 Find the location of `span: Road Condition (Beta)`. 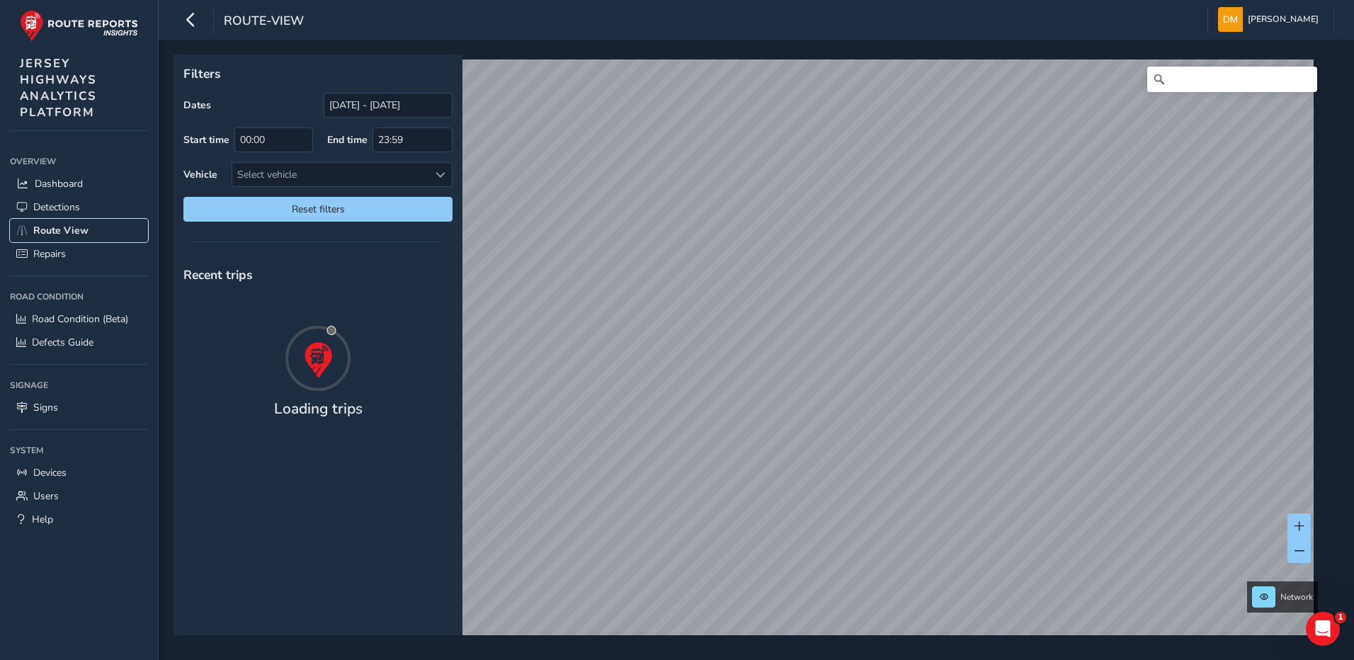

span: Road Condition (Beta) is located at coordinates (80, 319).